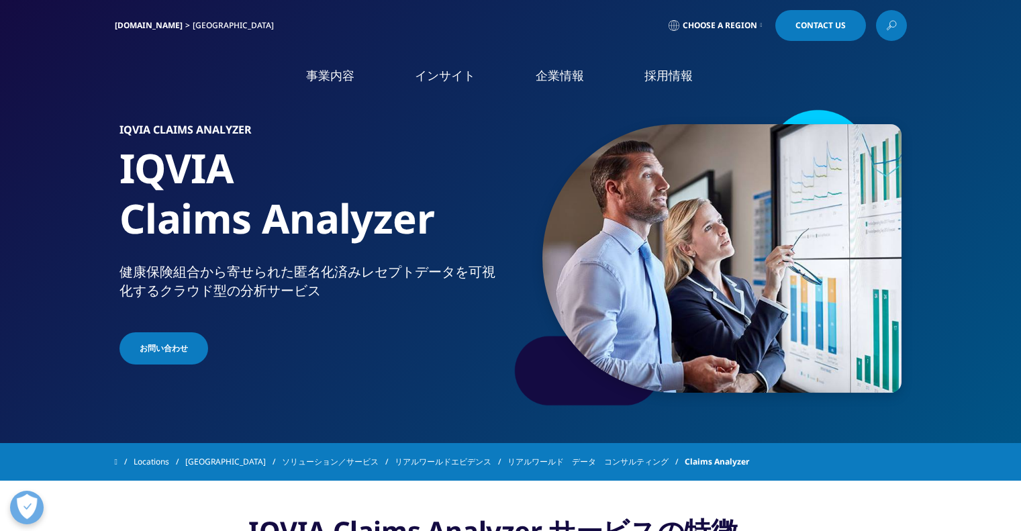 The width and height of the screenshot is (1021, 531). I want to click on span: Choose a Region, so click(720, 26).